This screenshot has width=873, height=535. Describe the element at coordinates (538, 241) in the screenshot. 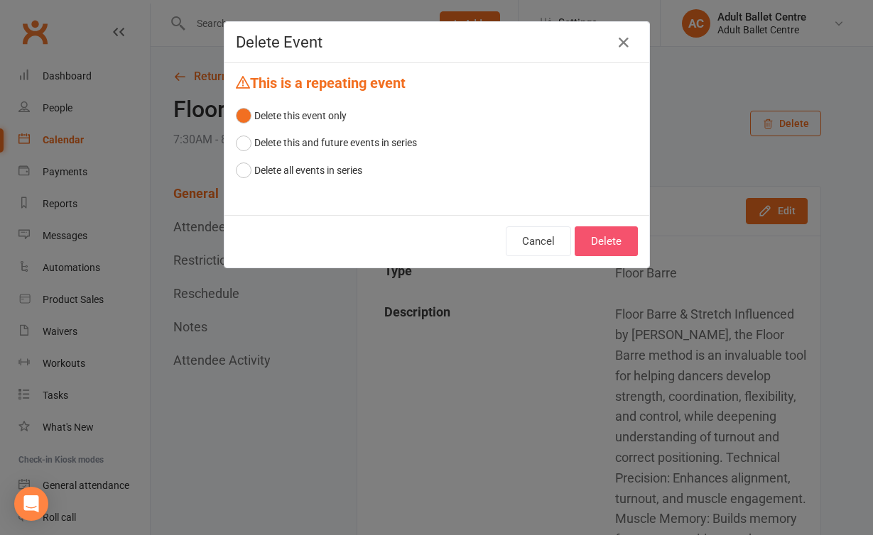

I see `button: Cancel` at that location.